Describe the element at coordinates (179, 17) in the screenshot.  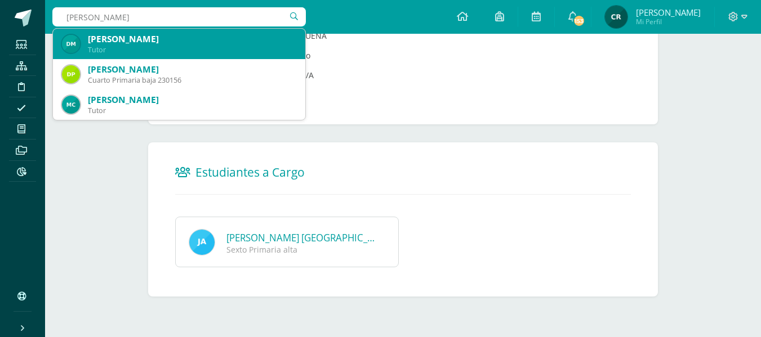
I see `input: Busca un usuario...` at that location.